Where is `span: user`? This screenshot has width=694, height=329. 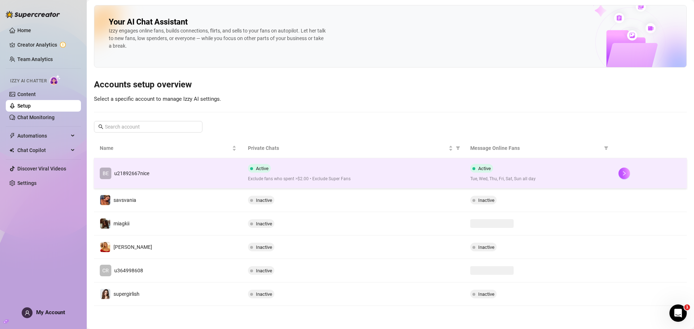
span: user is located at coordinates (27, 313).